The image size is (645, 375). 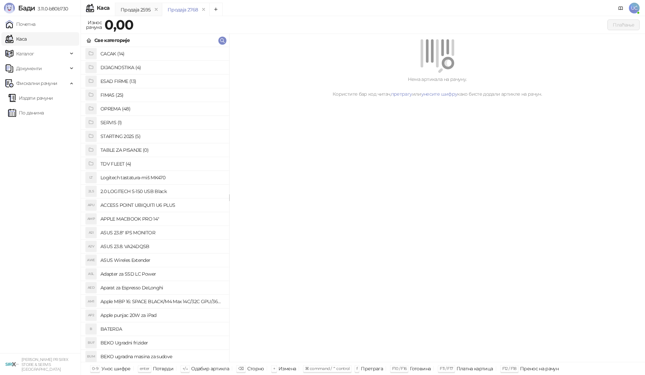 What do you see at coordinates (163, 369) in the screenshot?
I see `div: Потврди` at bounding box center [163, 369].